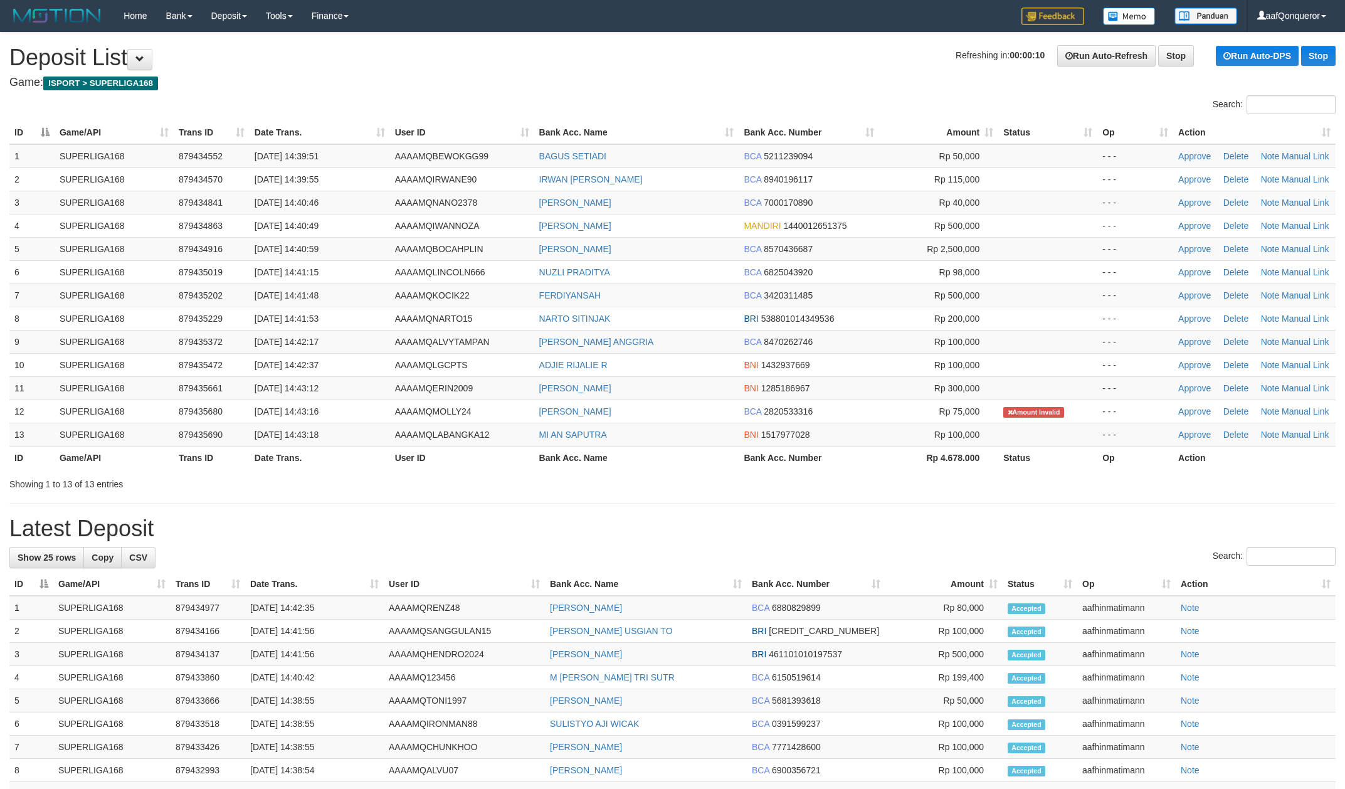  What do you see at coordinates (1129, 16) in the screenshot?
I see `img: Button%20Memo.svg` at bounding box center [1129, 16].